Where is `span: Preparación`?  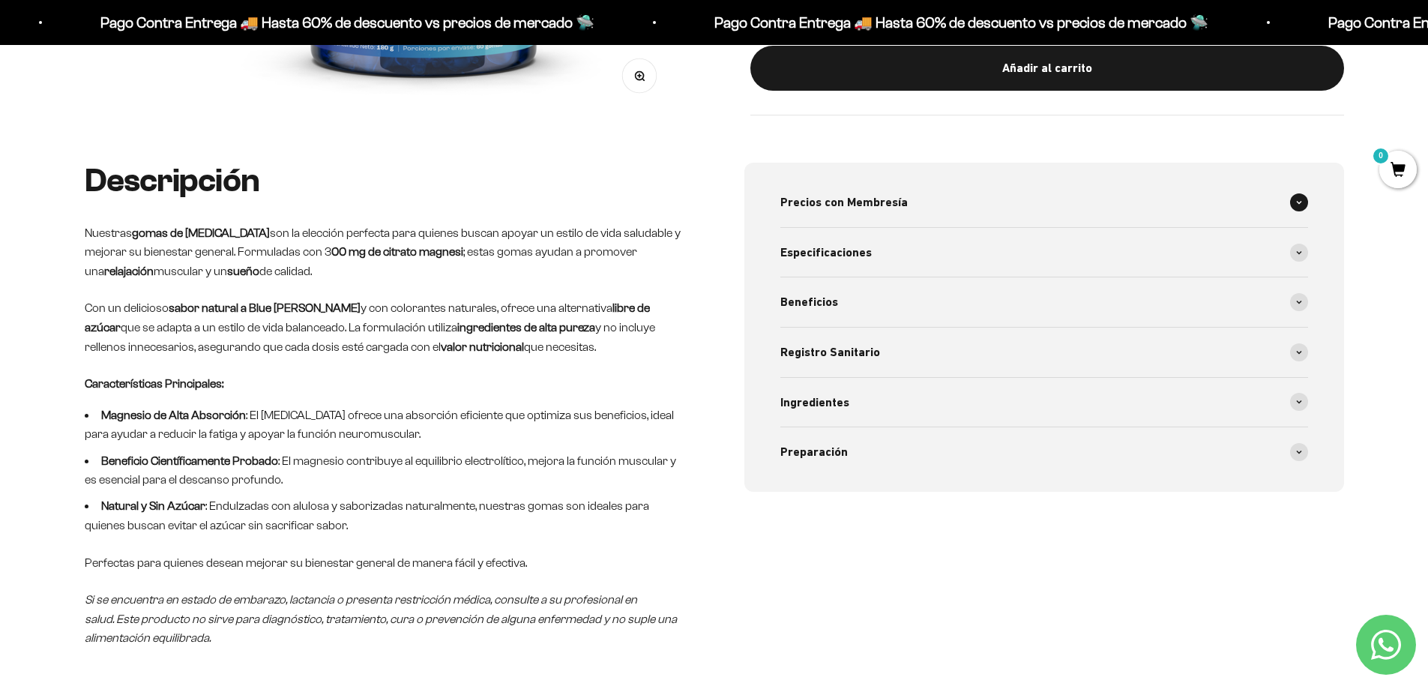 span: Preparación is located at coordinates (814, 452).